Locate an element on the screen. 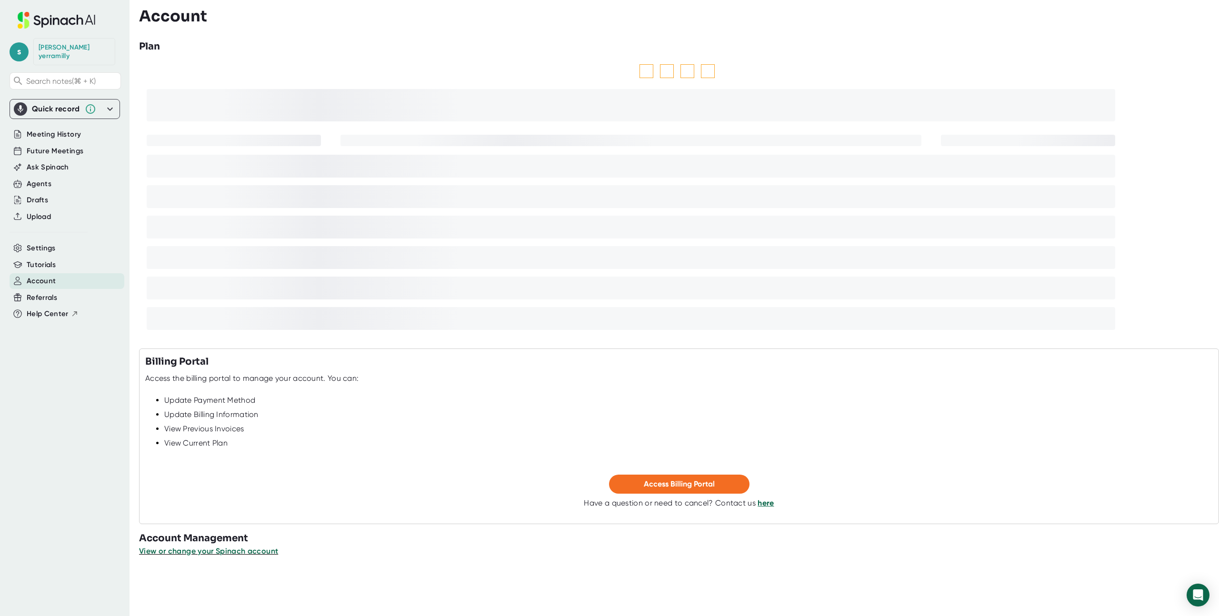 The width and height of the screenshot is (1219, 616). button: Account is located at coordinates (41, 281).